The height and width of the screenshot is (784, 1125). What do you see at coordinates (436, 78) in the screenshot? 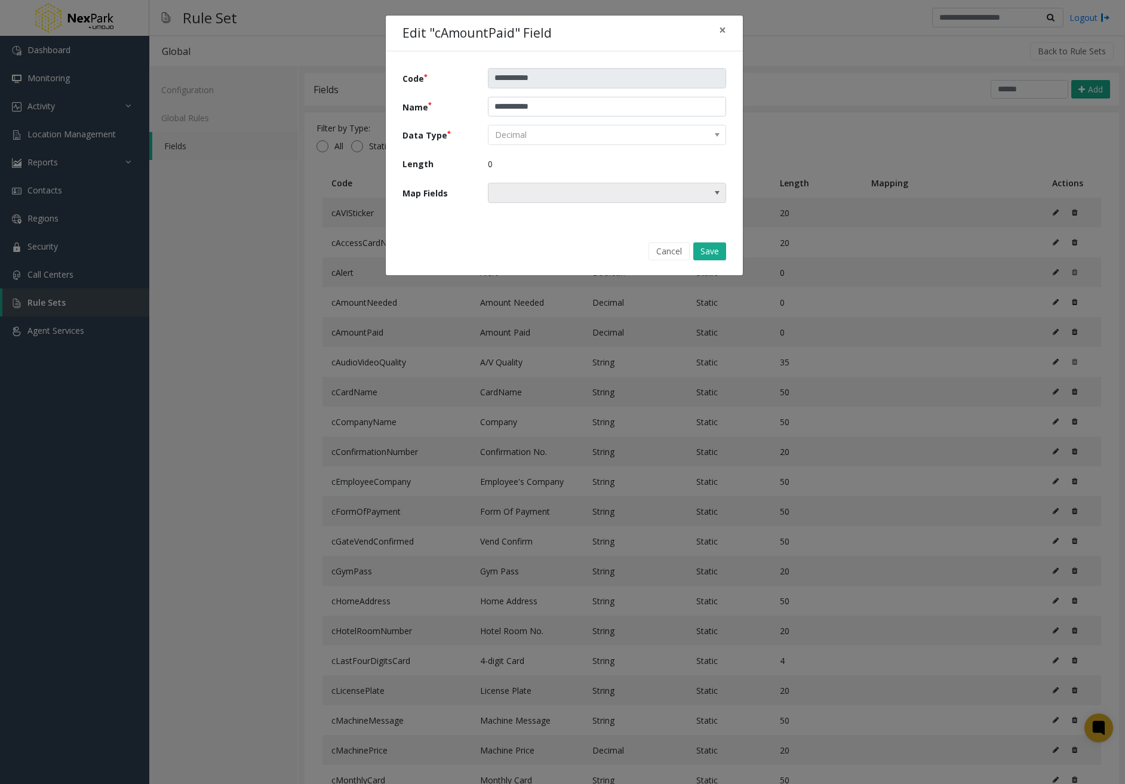
I see `label: Code` at bounding box center [436, 78].